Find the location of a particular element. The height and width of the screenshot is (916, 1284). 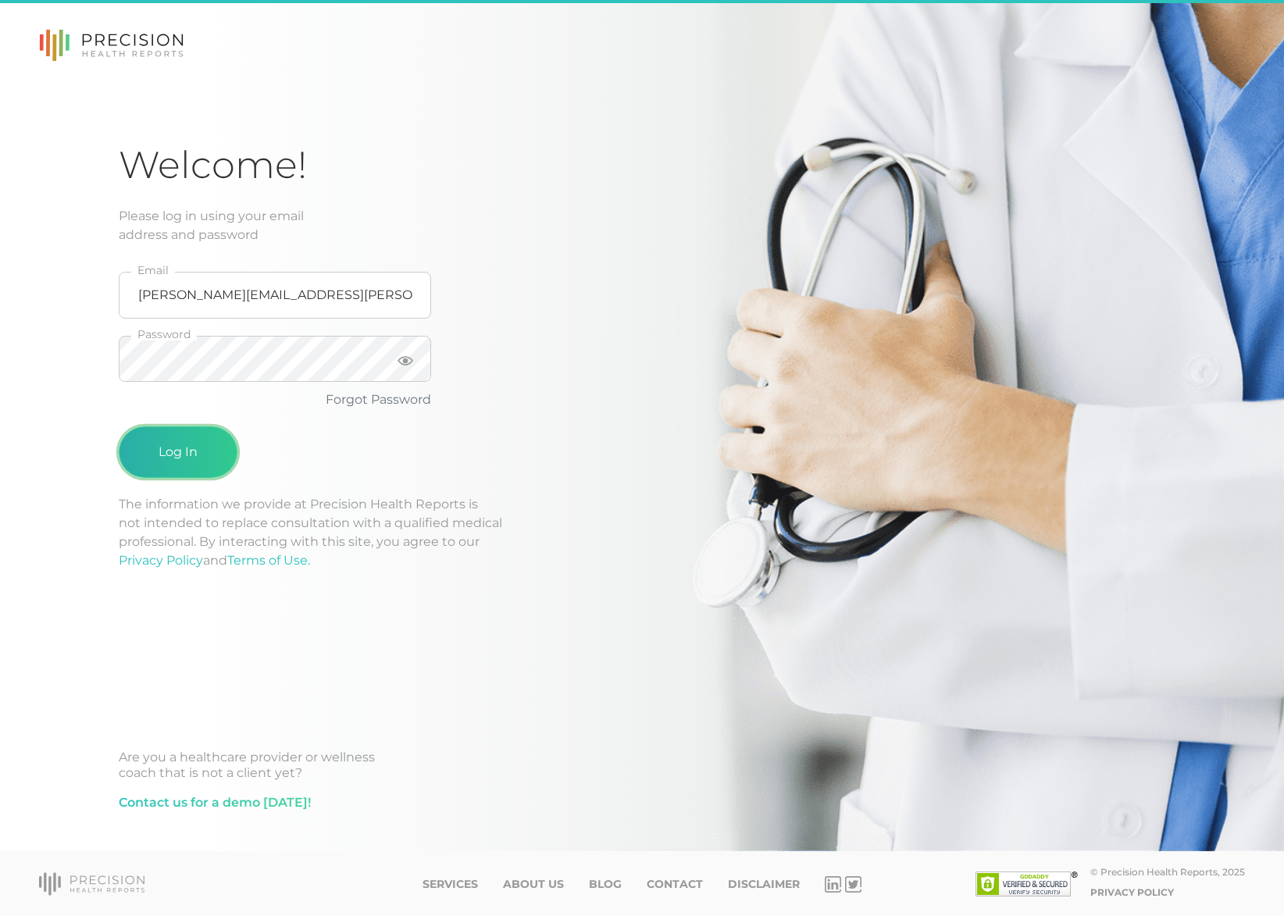

button: Log In is located at coordinates (178, 452).